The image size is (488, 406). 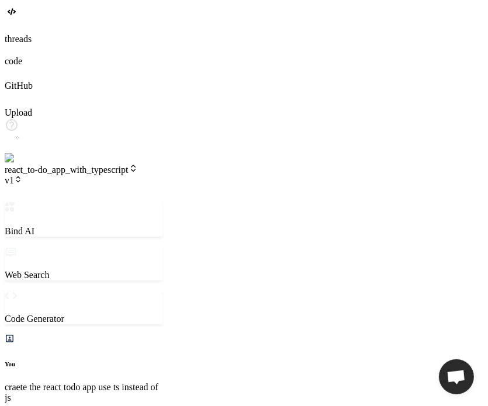 What do you see at coordinates (23, 158) in the screenshot?
I see `img: settings` at bounding box center [23, 158].